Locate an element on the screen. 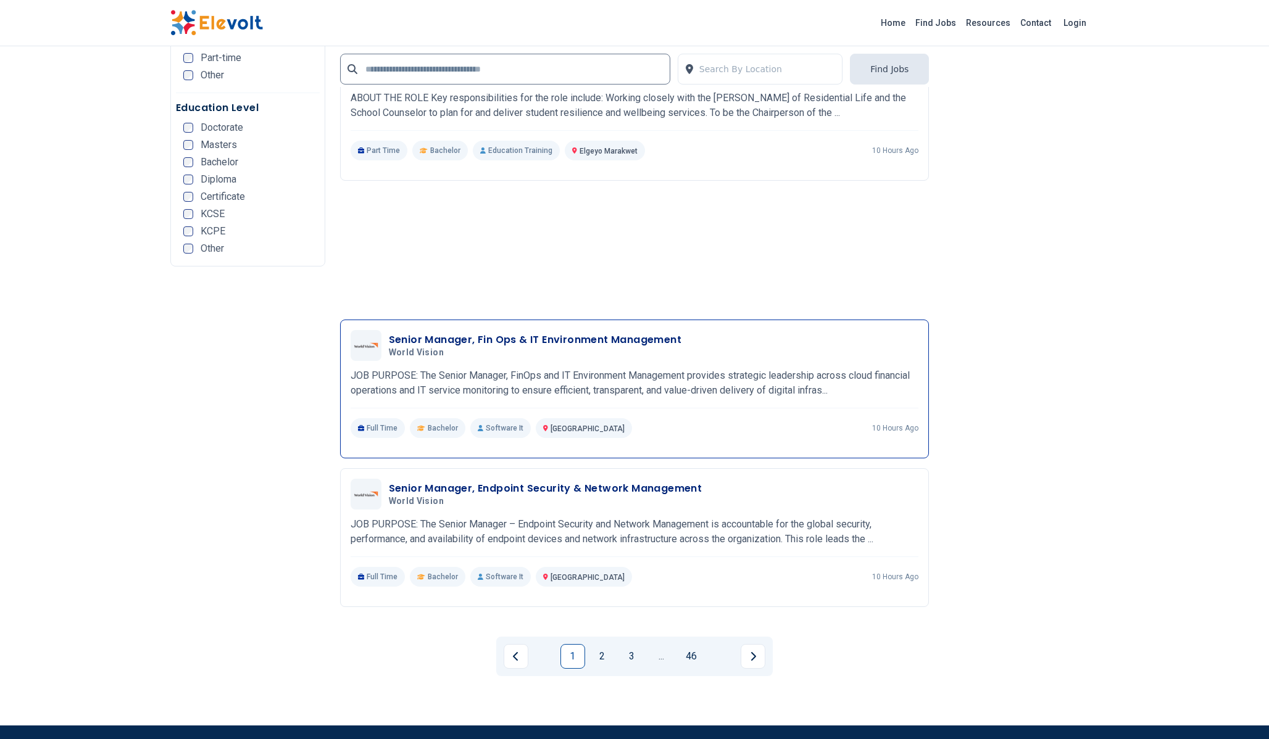 Image resolution: width=1269 pixels, height=739 pixels. h3: Senior Manager, Fin Ops & IT Environment Management is located at coordinates (535, 340).